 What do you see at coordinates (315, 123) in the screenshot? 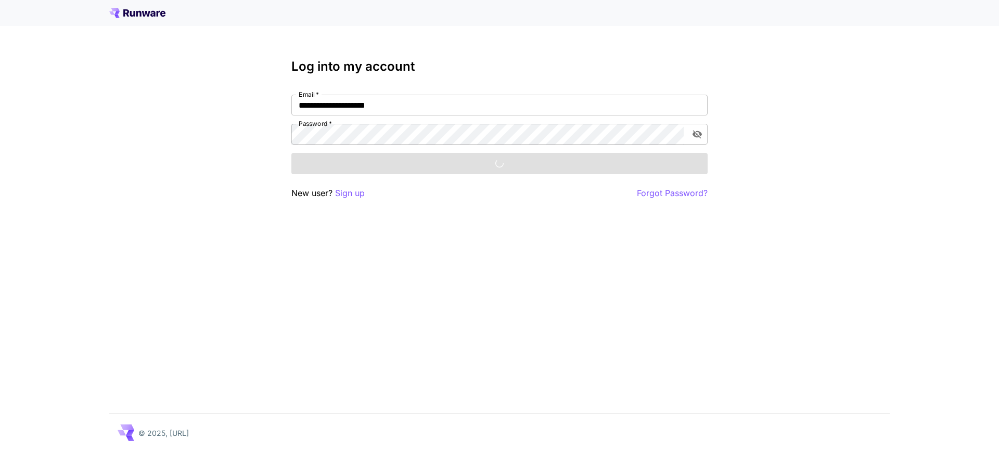
I see `label: Password` at bounding box center [315, 123].